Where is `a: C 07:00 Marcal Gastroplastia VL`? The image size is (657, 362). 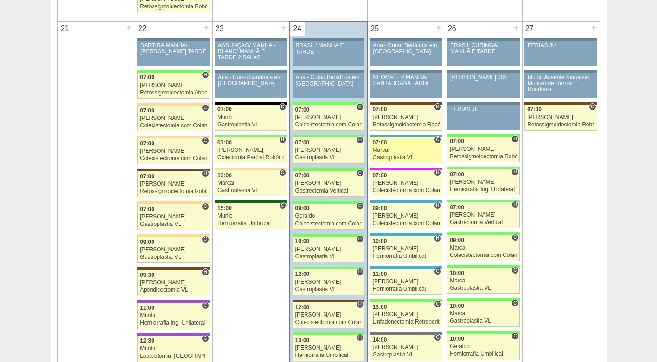 a: C 07:00 Marcal Gastroplastia VL is located at coordinates (406, 151).